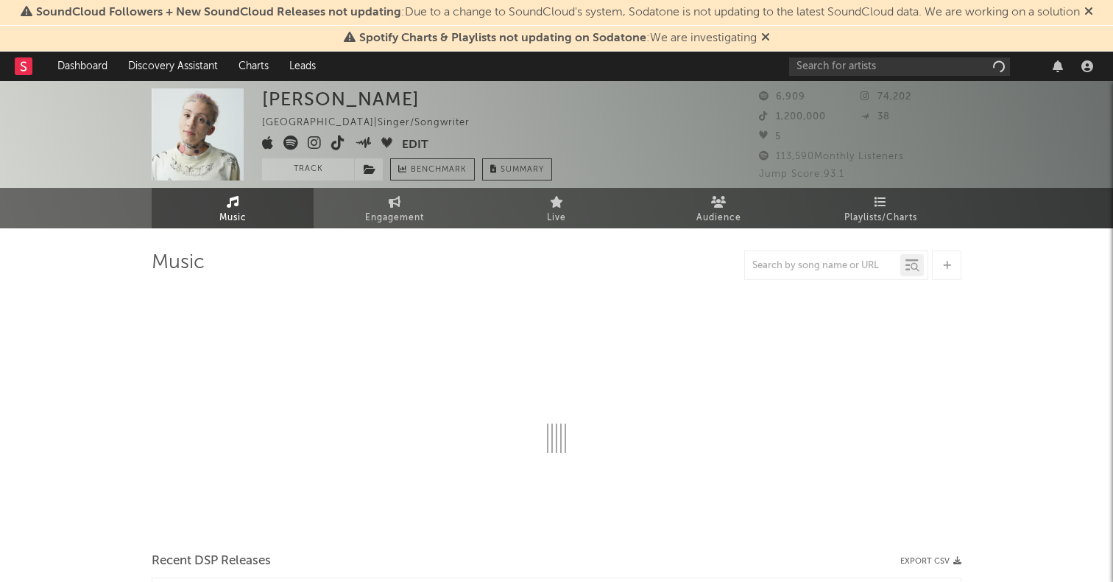  What do you see at coordinates (719, 208) in the screenshot?
I see `a: Audience` at bounding box center [719, 208].